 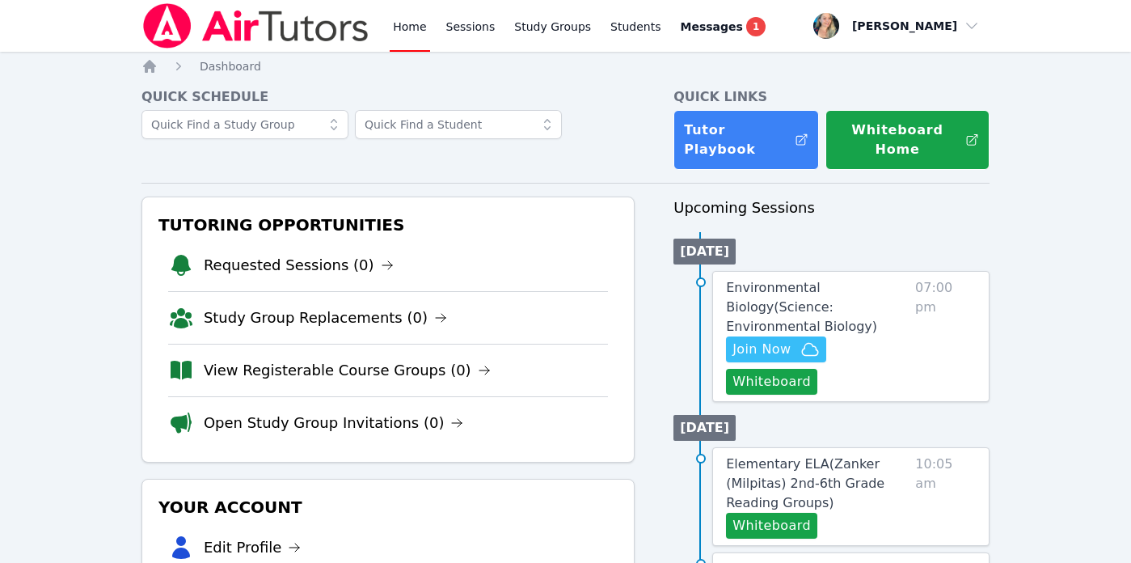 What do you see at coordinates (756, 27) in the screenshot?
I see `span: 1` at bounding box center [756, 27].